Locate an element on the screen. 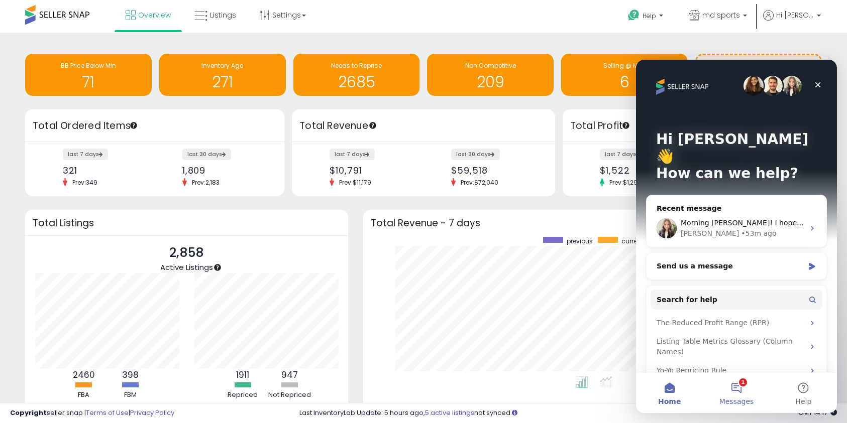 The width and height of the screenshot is (847, 423). h1: 6 is located at coordinates (624, 82).